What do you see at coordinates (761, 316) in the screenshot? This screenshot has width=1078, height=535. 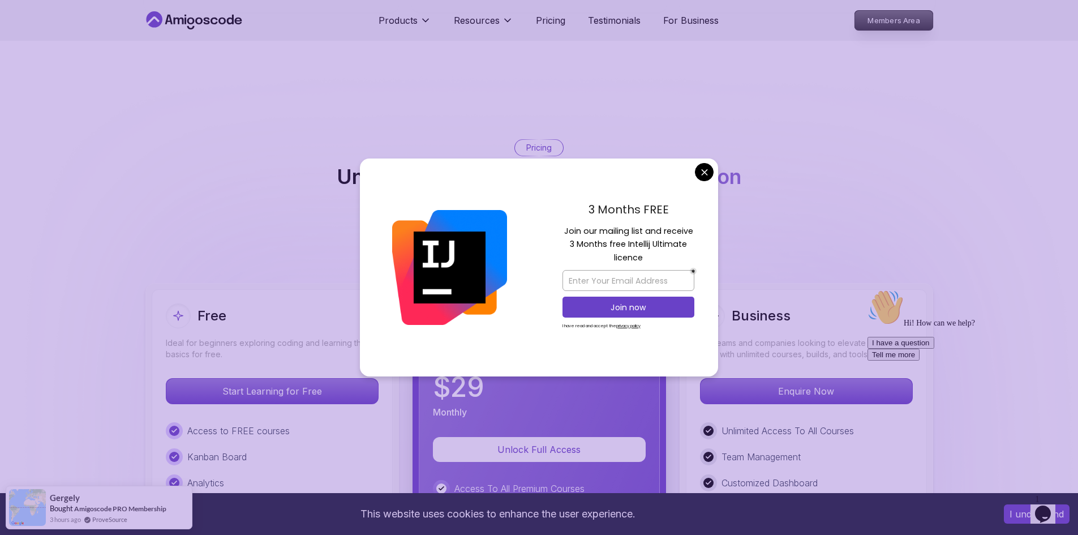 I see `h2: Business` at bounding box center [761, 316].